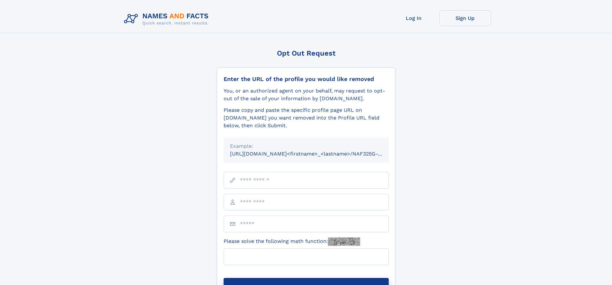  I want to click on div: You, or an authorized agent on your behalf, may request to opt-out of the sale of your informatio..., so click(306, 95).